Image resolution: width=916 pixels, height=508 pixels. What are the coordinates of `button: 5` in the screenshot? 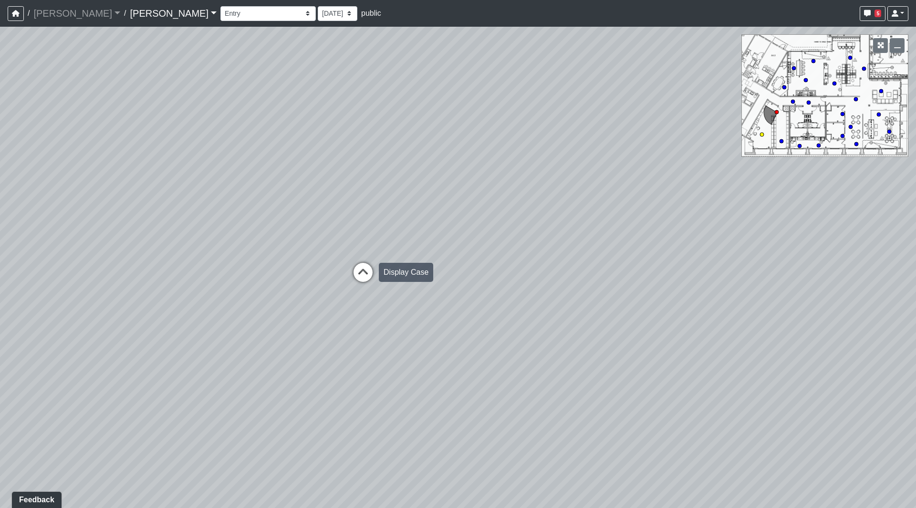 It's located at (872, 13).